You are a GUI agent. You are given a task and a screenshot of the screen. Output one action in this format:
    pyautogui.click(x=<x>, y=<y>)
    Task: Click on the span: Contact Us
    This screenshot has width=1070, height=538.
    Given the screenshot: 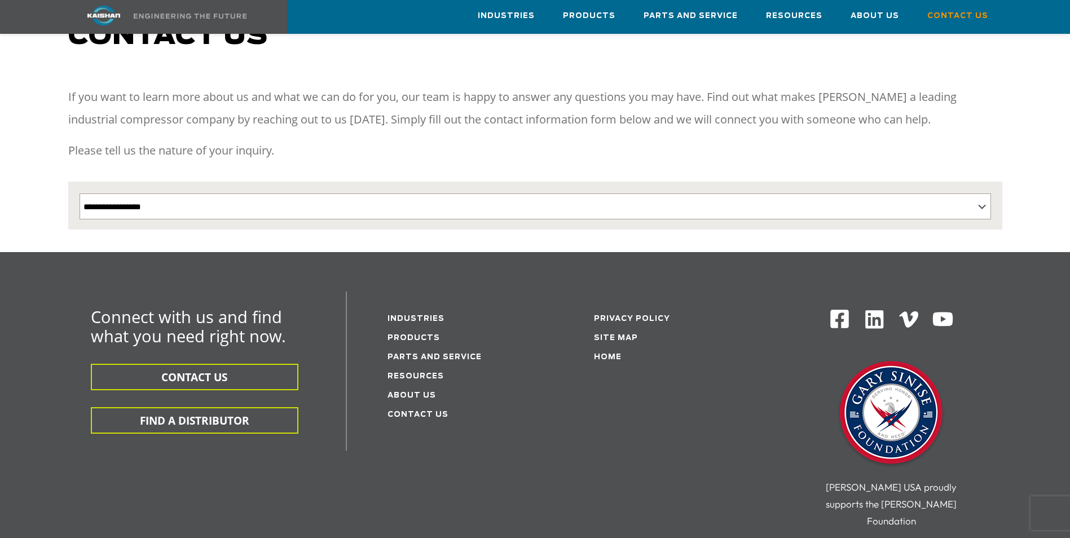 What is the action you would take?
    pyautogui.click(x=958, y=16)
    